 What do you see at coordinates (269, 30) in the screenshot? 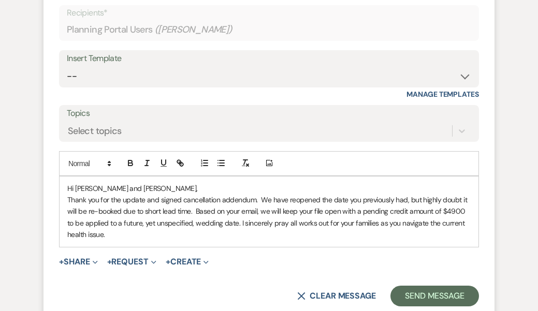
I see `div: Planning Portal Users` at bounding box center [269, 30].